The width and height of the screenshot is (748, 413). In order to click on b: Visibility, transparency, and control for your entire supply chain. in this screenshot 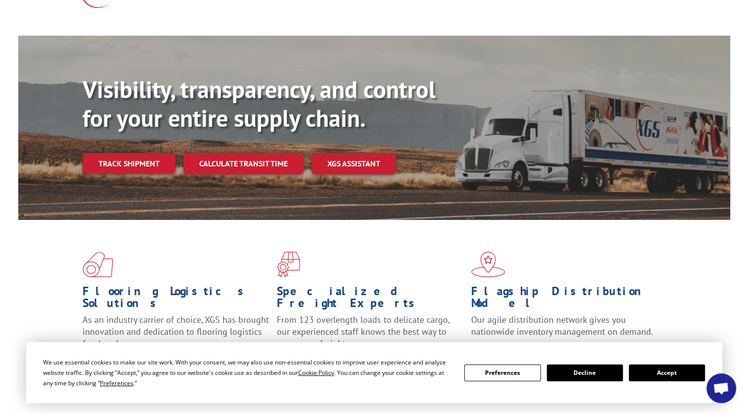, I will do `click(259, 103)`.